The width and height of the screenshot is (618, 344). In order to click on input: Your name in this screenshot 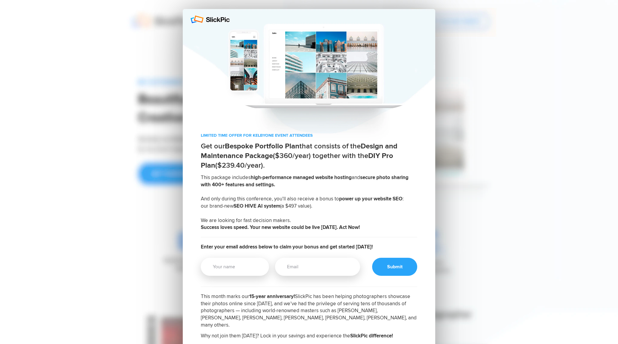, I will do `click(235, 267)`.